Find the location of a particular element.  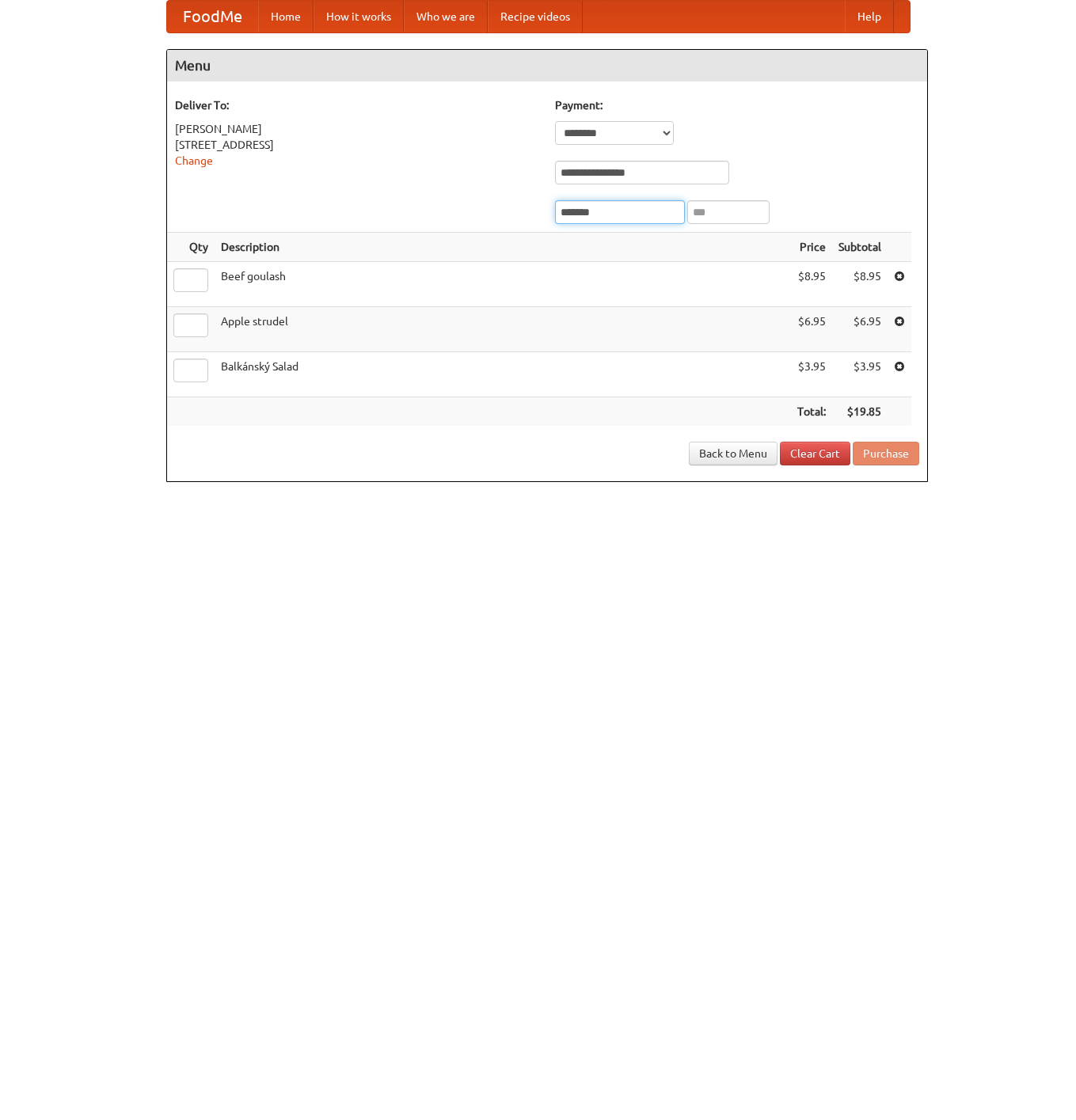

td: Beef goulash is located at coordinates (503, 284).